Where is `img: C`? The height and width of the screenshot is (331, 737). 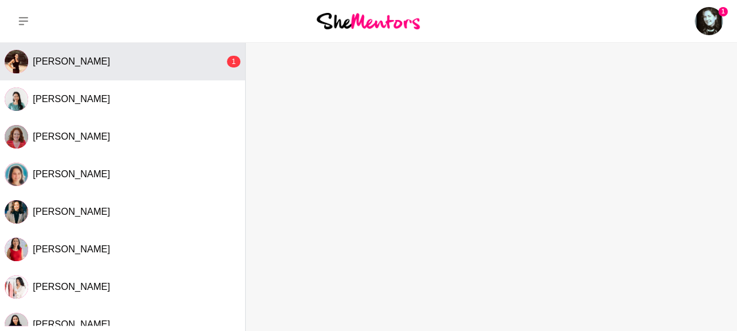
img: C is located at coordinates (16, 137).